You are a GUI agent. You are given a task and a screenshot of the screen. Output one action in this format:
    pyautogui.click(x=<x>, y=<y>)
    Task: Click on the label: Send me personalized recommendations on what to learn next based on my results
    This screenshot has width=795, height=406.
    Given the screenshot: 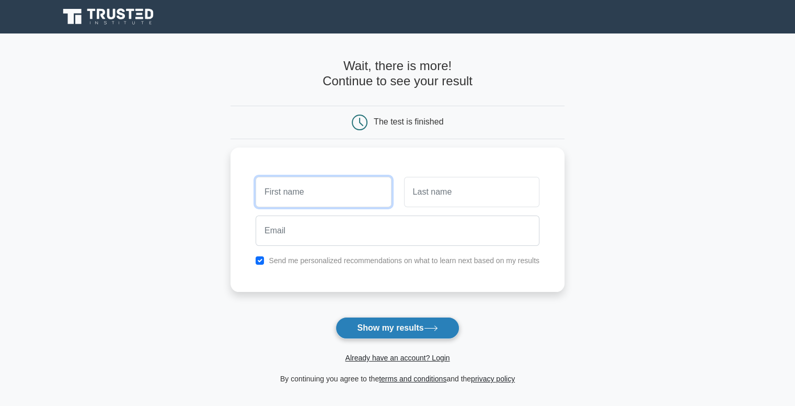 What is the action you would take?
    pyautogui.click(x=404, y=260)
    